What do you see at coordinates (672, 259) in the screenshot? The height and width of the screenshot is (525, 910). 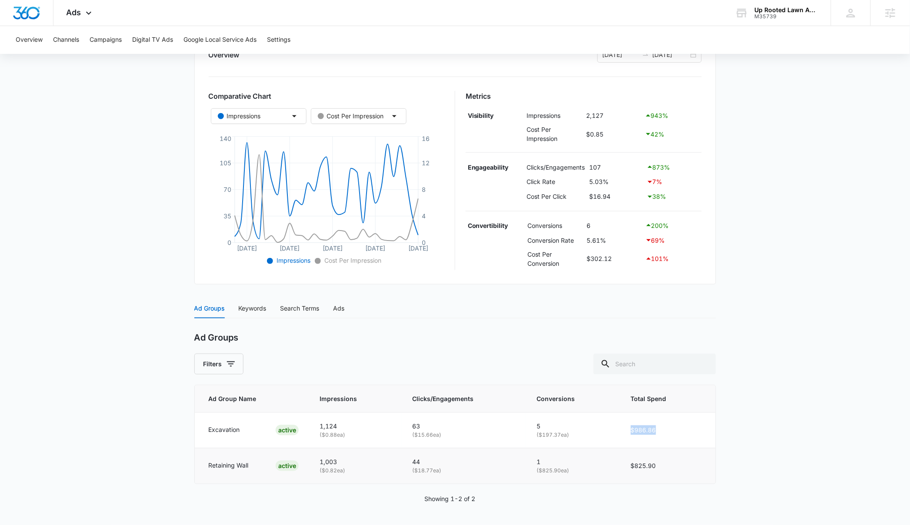 I see `div: 101 %` at bounding box center [672, 259].